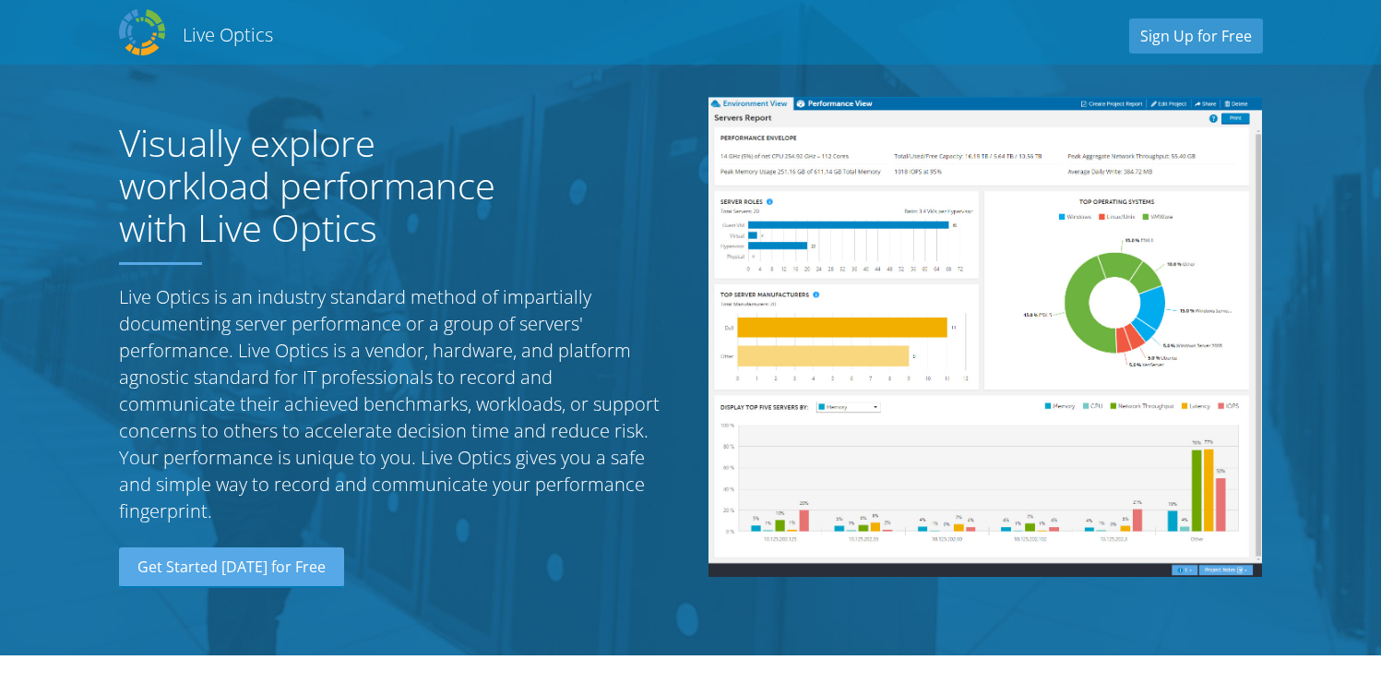 This screenshot has width=1381, height=696. Describe the element at coordinates (1196, 36) in the screenshot. I see `a: Sign Up for Free` at that location.